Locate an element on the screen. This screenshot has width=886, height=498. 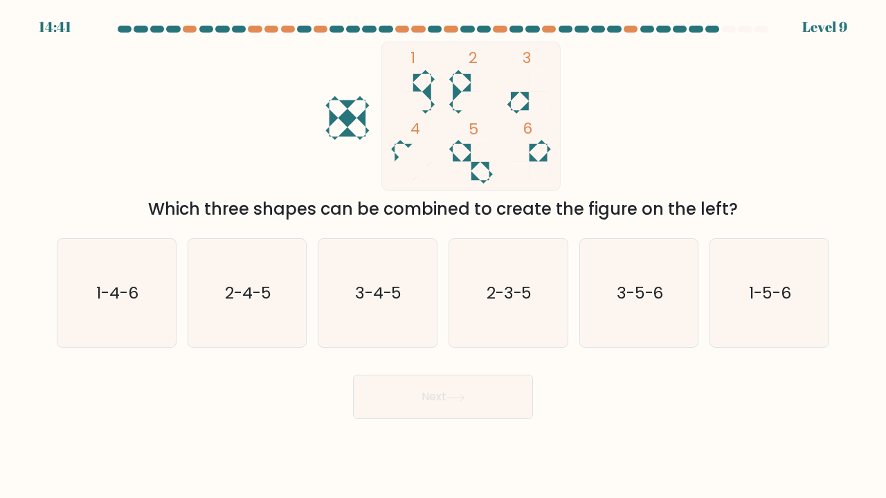
div: Which three shapes can be combined to create the figure on the left? is located at coordinates (443, 209).